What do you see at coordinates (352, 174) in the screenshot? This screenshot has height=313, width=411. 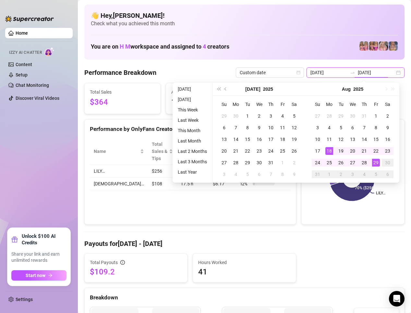 I see `td: 2025-09-03` at bounding box center [352, 174].